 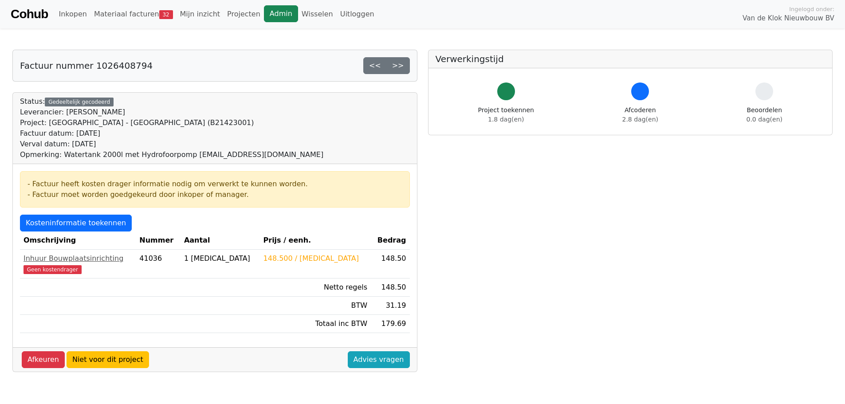 I want to click on div: Beoordelen, so click(x=764, y=115).